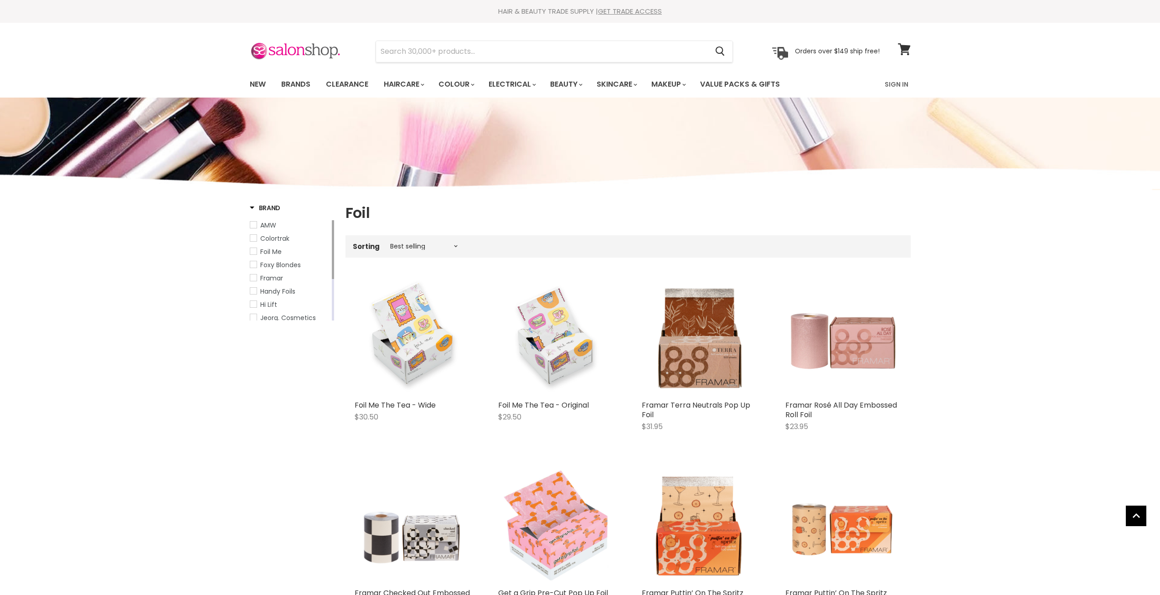 This screenshot has width=1160, height=595. I want to click on span: Foil Me, so click(271, 252).